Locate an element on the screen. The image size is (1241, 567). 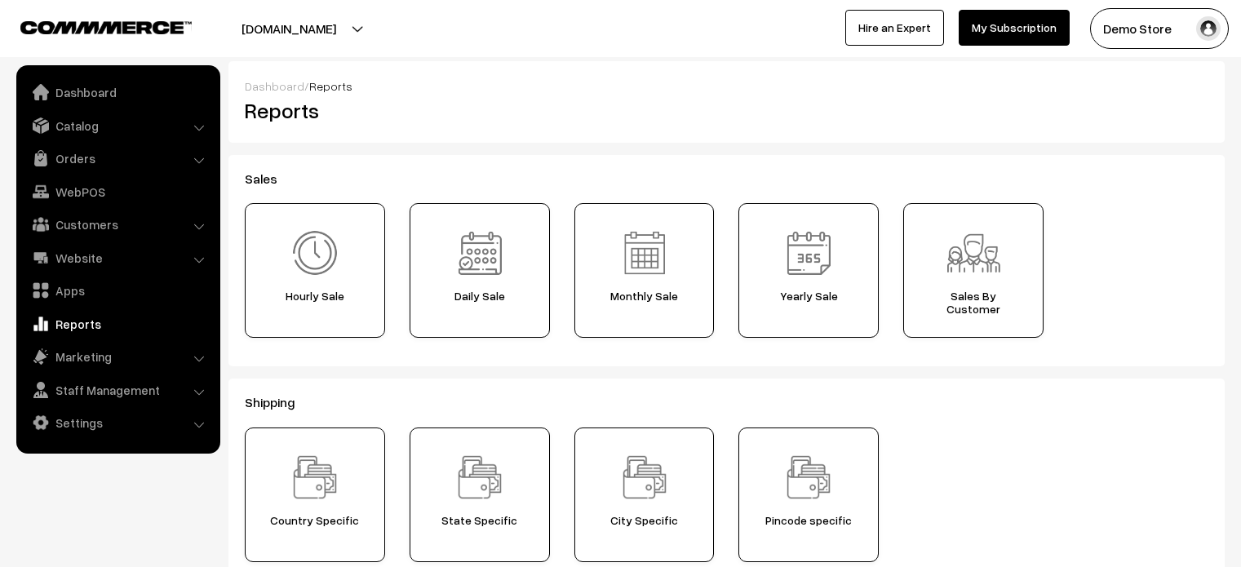
a: COMMMERCE is located at coordinates (91, 26).